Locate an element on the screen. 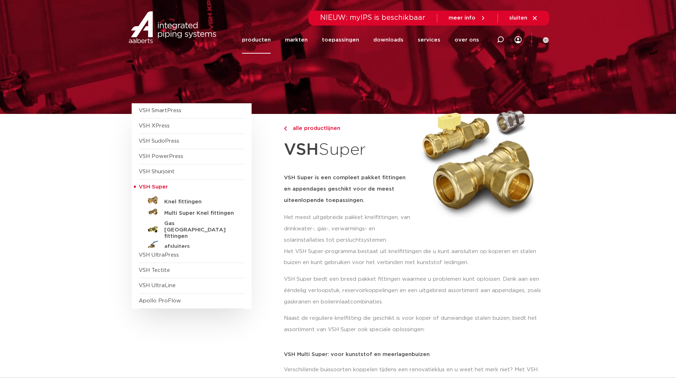  a: Apollo ProFlow is located at coordinates (160, 300).